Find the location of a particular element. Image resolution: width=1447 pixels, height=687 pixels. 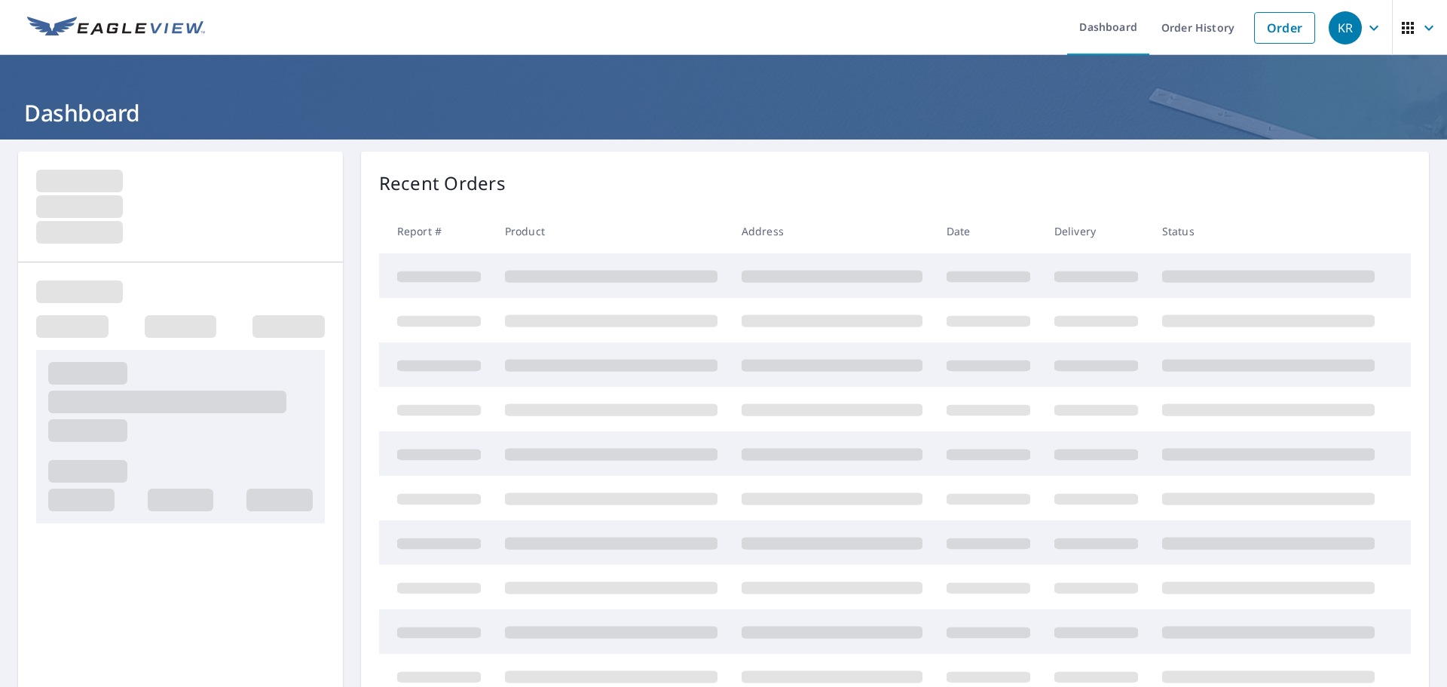

div: KR is located at coordinates (1345, 28).